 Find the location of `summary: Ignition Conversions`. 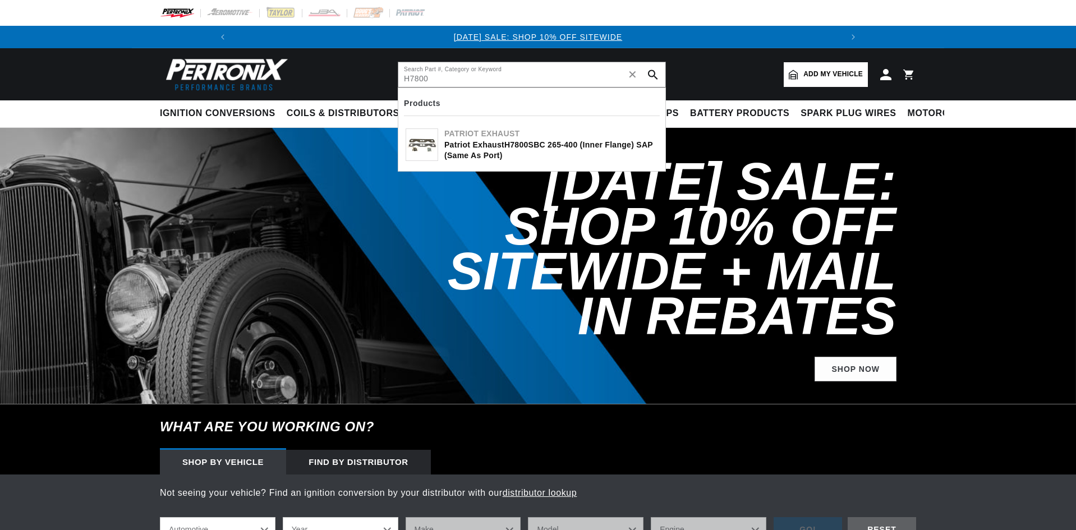

summary: Ignition Conversions is located at coordinates (221, 113).